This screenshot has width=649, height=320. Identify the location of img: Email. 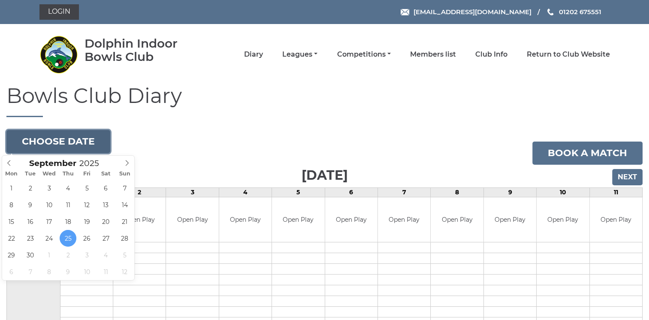
(405, 12).